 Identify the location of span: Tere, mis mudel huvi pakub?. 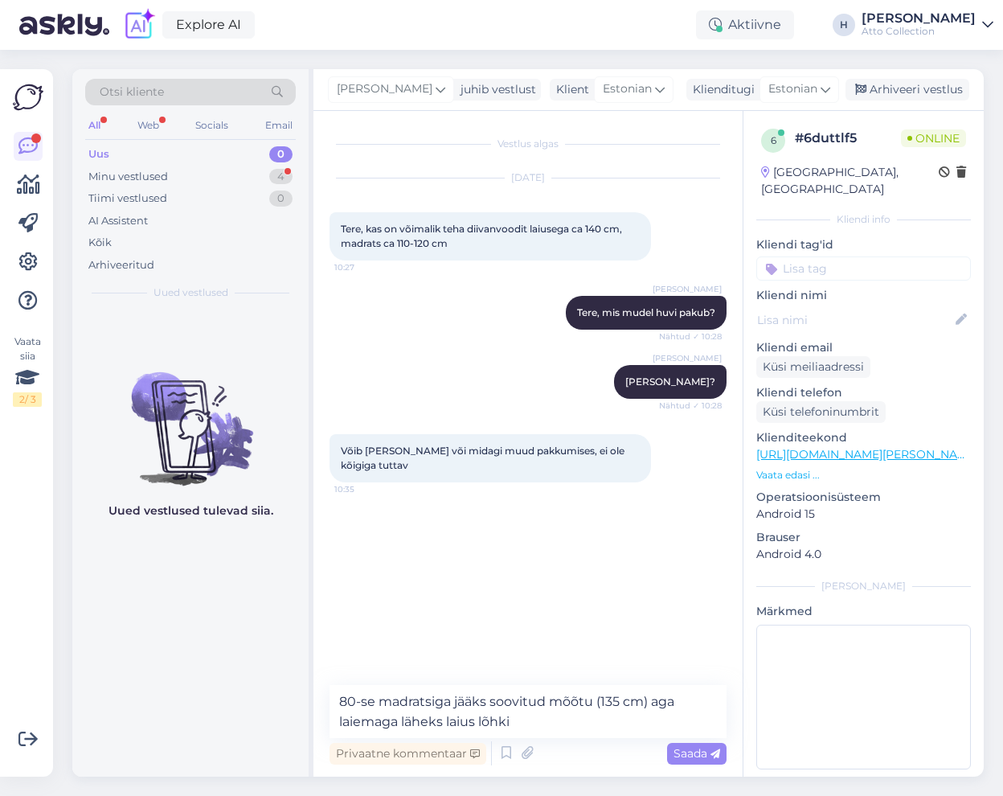
(646, 312).